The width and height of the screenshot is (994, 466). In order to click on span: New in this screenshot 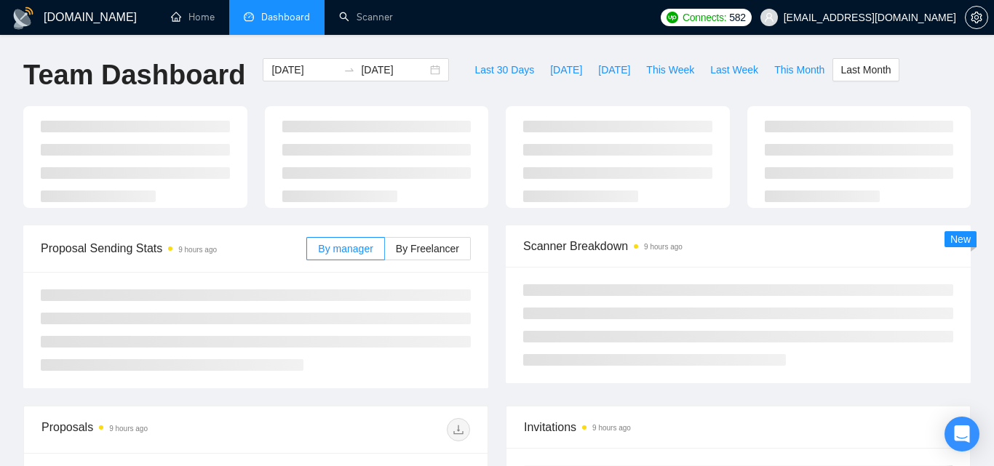, I will do `click(961, 239)`.